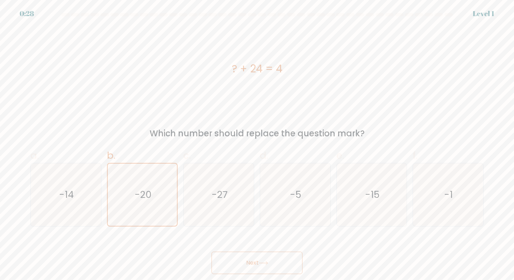  I want to click on div: Which number should replace the question mark?, so click(257, 134).